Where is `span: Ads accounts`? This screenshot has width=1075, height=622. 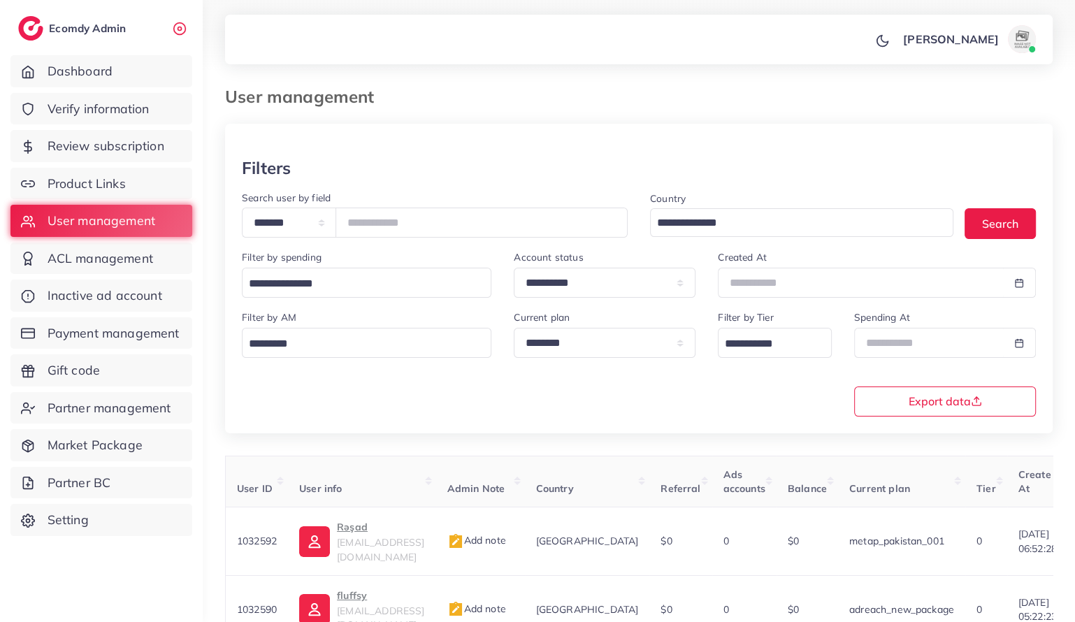 span: Ads accounts is located at coordinates (744, 481).